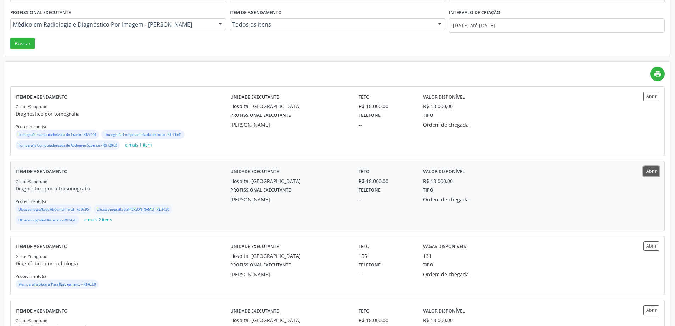 Image resolution: width=675 pixels, height=326 pixels. I want to click on small: Tomografia Computadorizada de Abdomen Superior - R$ 138,63, so click(68, 145).